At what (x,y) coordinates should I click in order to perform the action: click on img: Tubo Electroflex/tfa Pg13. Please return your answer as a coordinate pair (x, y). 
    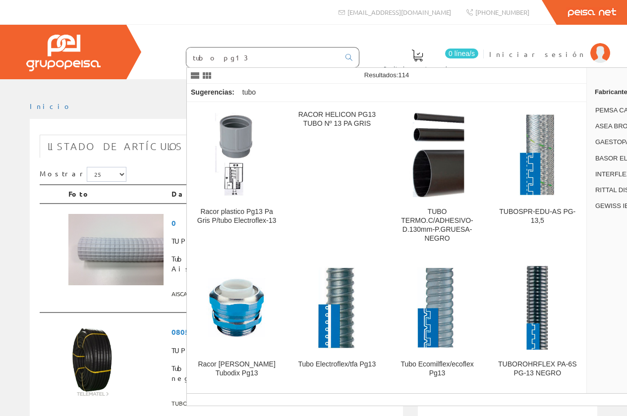
    Looking at the image, I should click on (336, 308).